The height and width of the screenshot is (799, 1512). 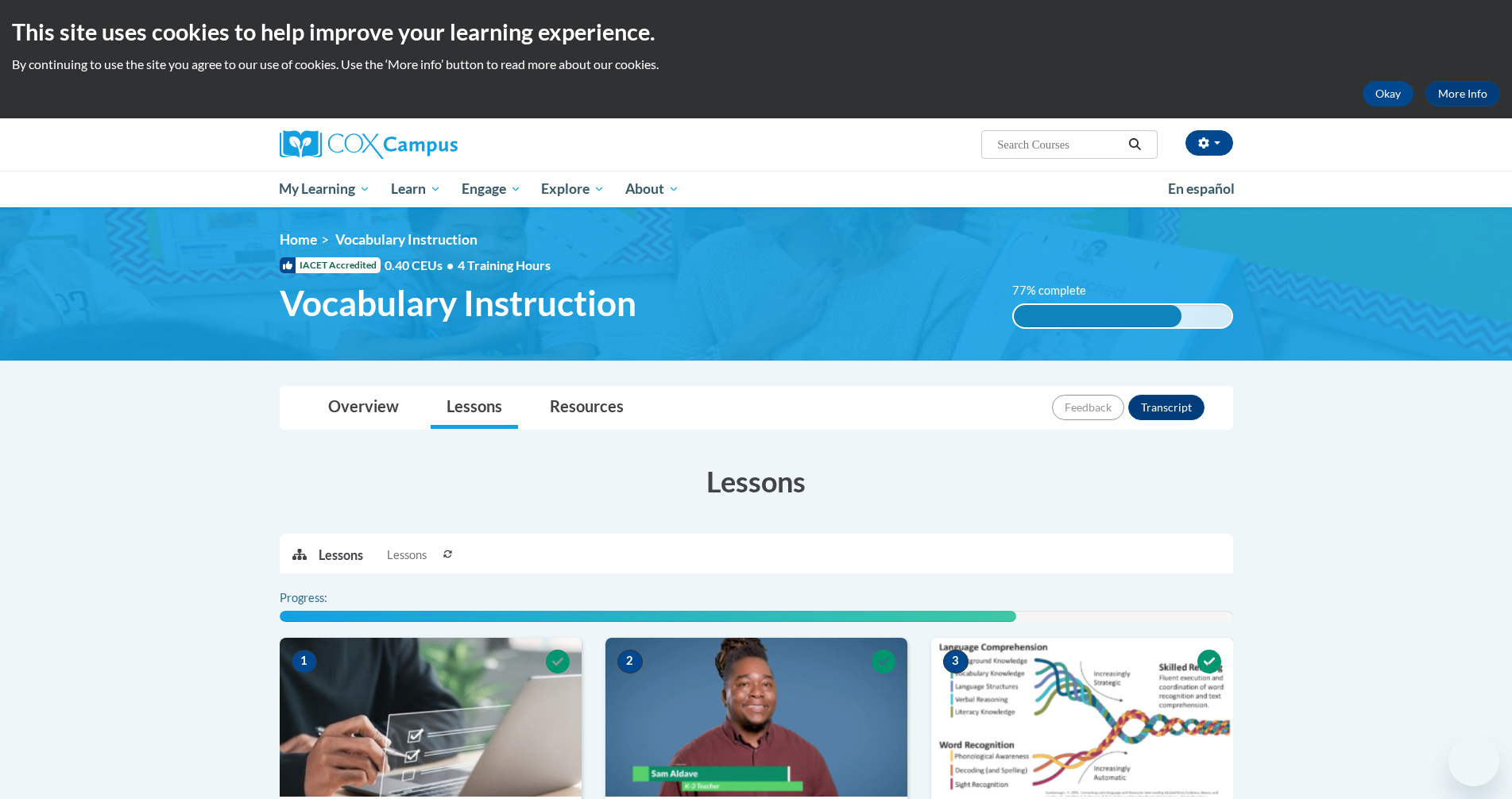 What do you see at coordinates (652, 189) in the screenshot?
I see `span: About` at bounding box center [652, 189].